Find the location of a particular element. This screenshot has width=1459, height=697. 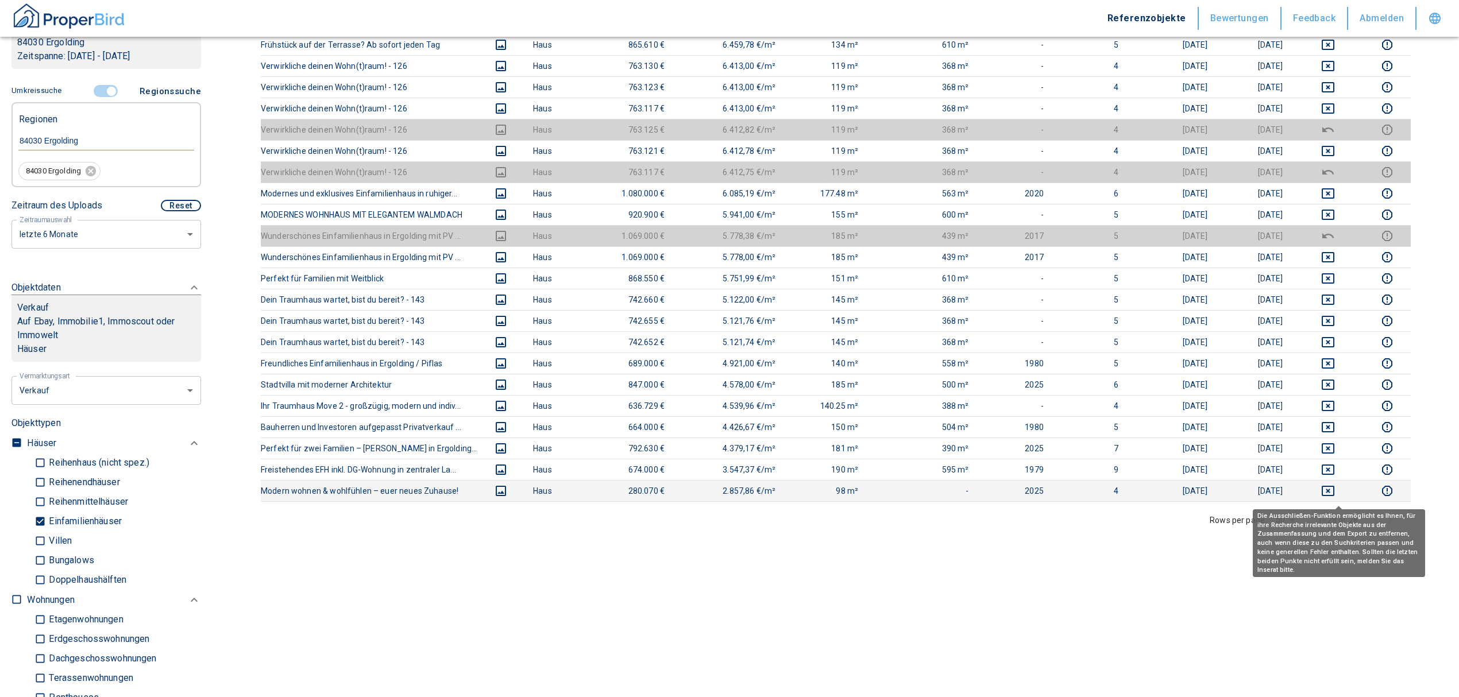

th: Ihr Traumhaus Move 2 - großzügig, modern und indiv... is located at coordinates (369, 406).